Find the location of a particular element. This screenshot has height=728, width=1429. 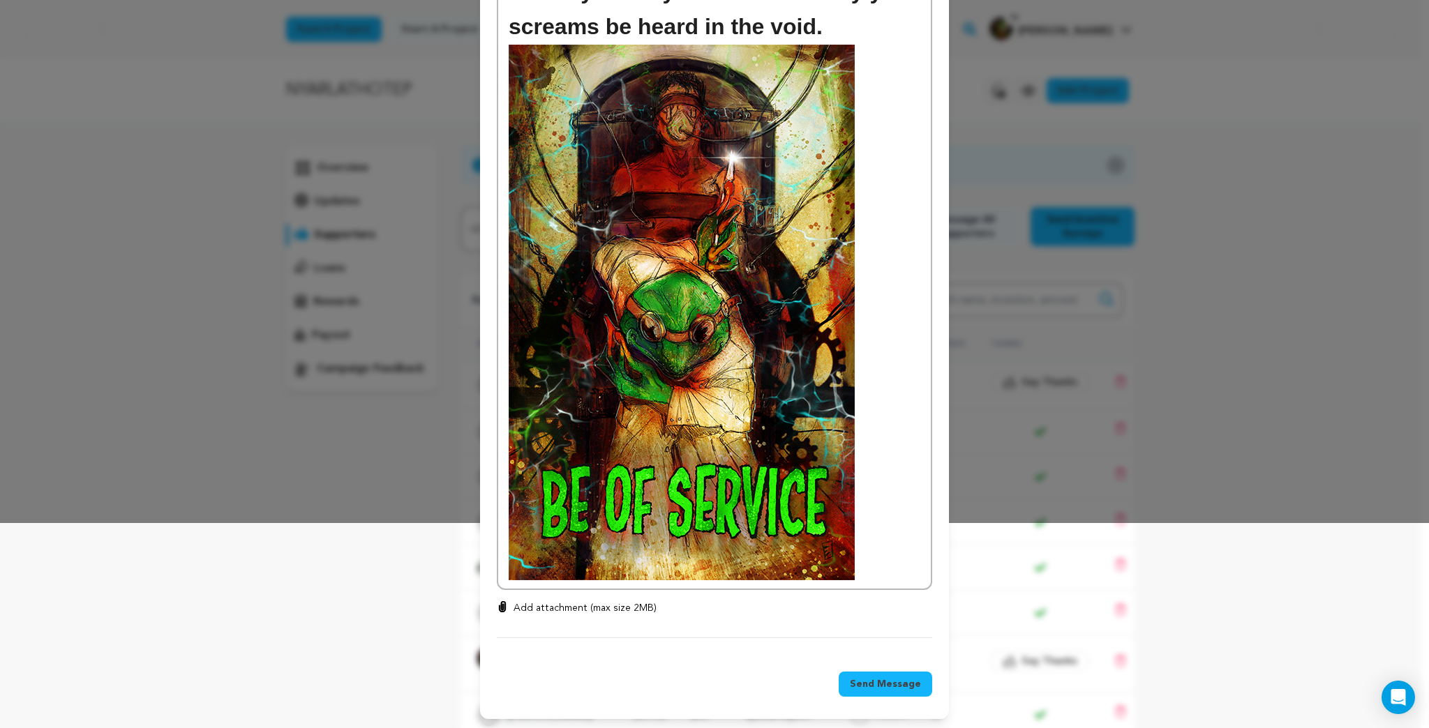

button: Send Message is located at coordinates (885, 684).